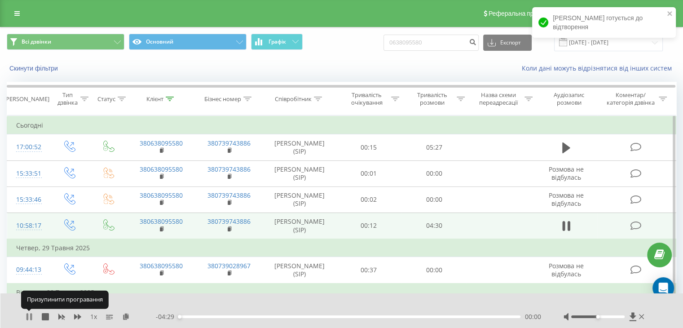 This screenshot has width=683, height=328. What do you see at coordinates (533, 316) in the screenshot?
I see `span: 00:00` at bounding box center [533, 316].